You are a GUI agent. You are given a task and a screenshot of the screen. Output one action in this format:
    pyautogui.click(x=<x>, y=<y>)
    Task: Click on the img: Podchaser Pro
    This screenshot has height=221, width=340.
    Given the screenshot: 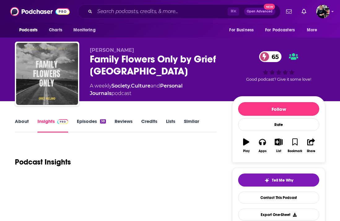 What is the action you would take?
    pyautogui.click(x=63, y=121)
    